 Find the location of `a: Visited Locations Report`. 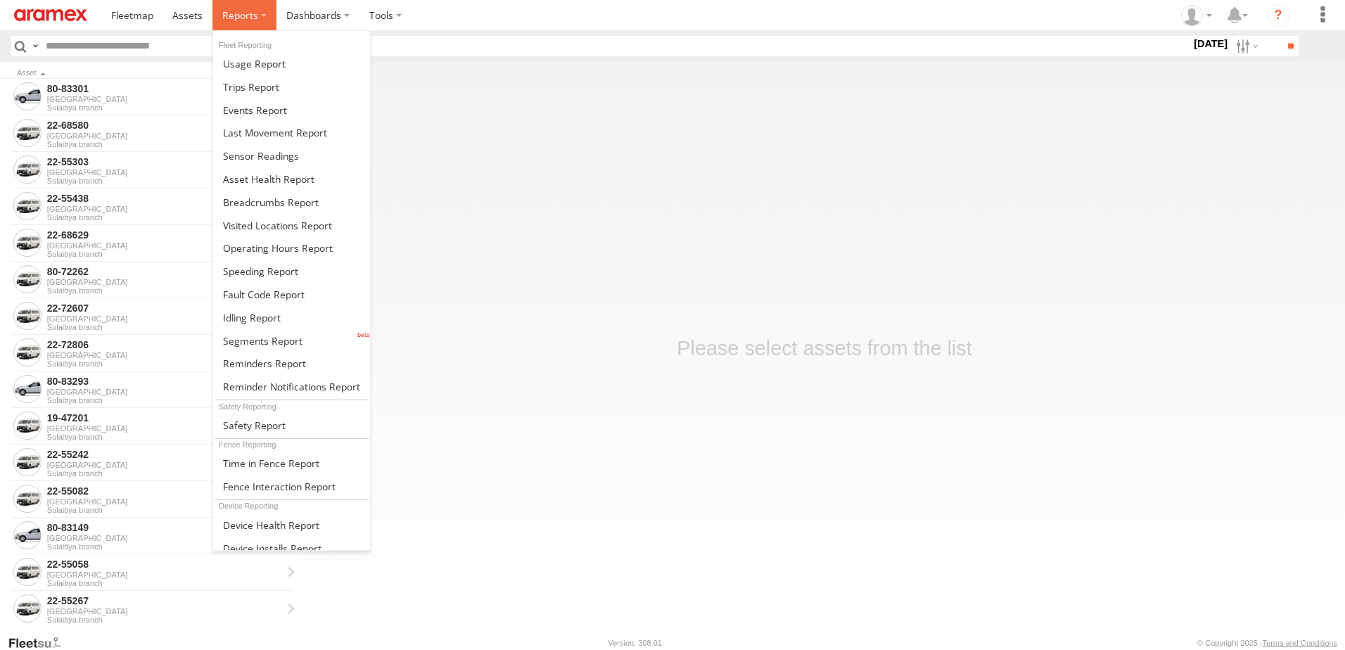

a: Visited Locations Report is located at coordinates (291, 225).